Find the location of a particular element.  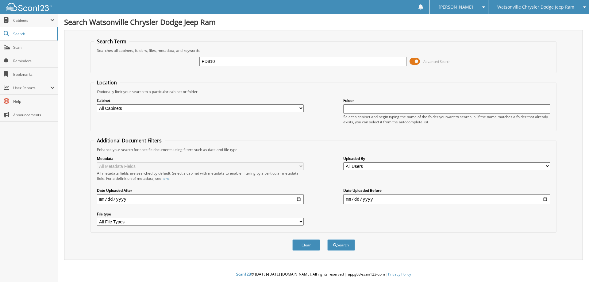

span: Search is located at coordinates (33, 34).